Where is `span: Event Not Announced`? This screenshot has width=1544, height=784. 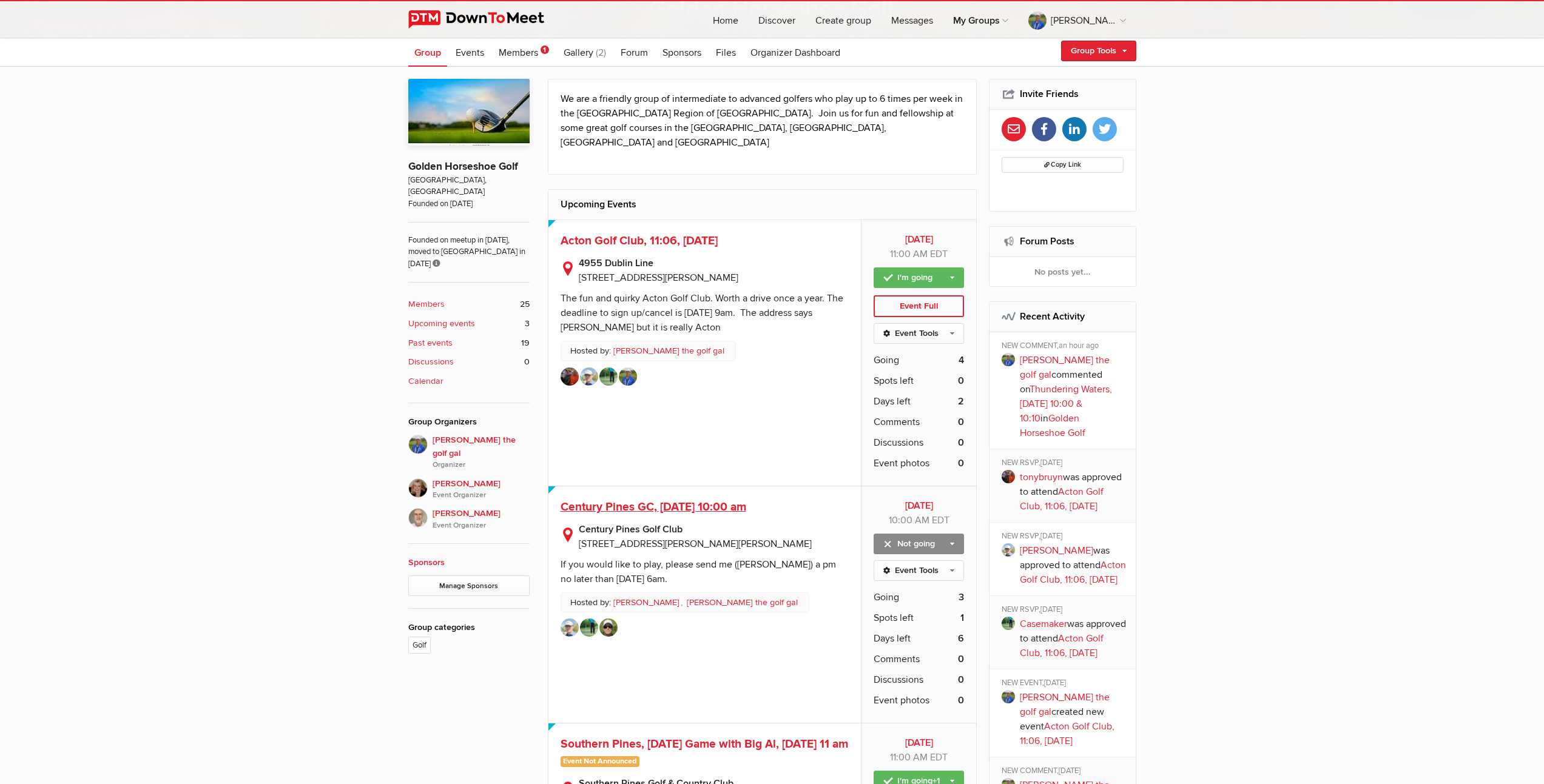
span: Event Not Announced is located at coordinates (600, 761).